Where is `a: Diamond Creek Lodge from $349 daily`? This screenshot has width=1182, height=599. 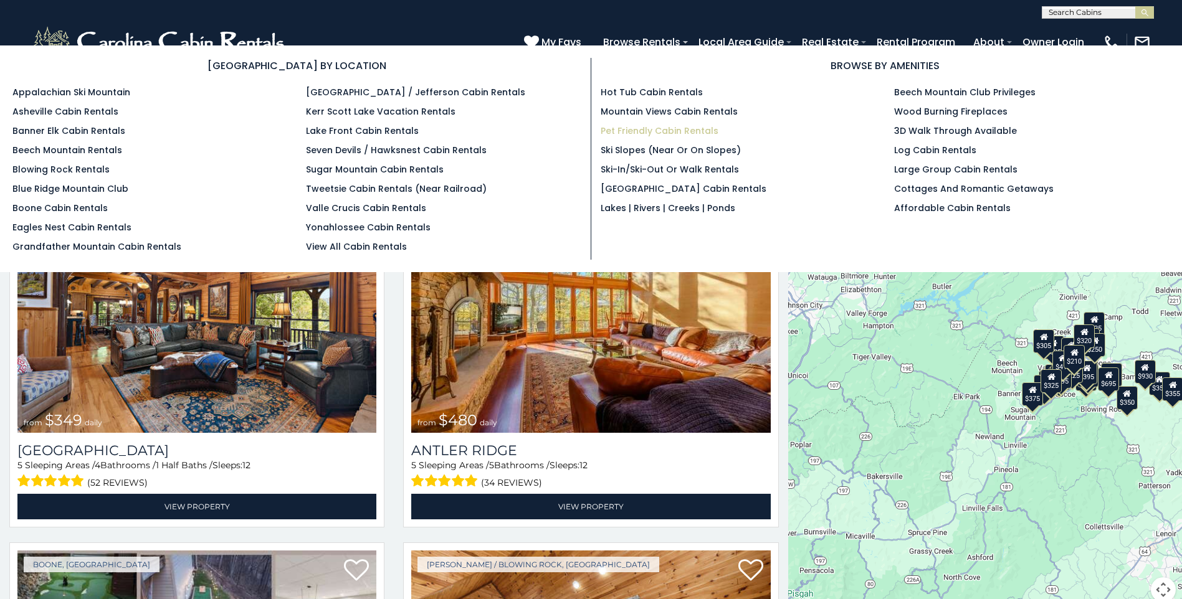
a: Diamond Creek Lodge from $349 daily is located at coordinates (197, 313).